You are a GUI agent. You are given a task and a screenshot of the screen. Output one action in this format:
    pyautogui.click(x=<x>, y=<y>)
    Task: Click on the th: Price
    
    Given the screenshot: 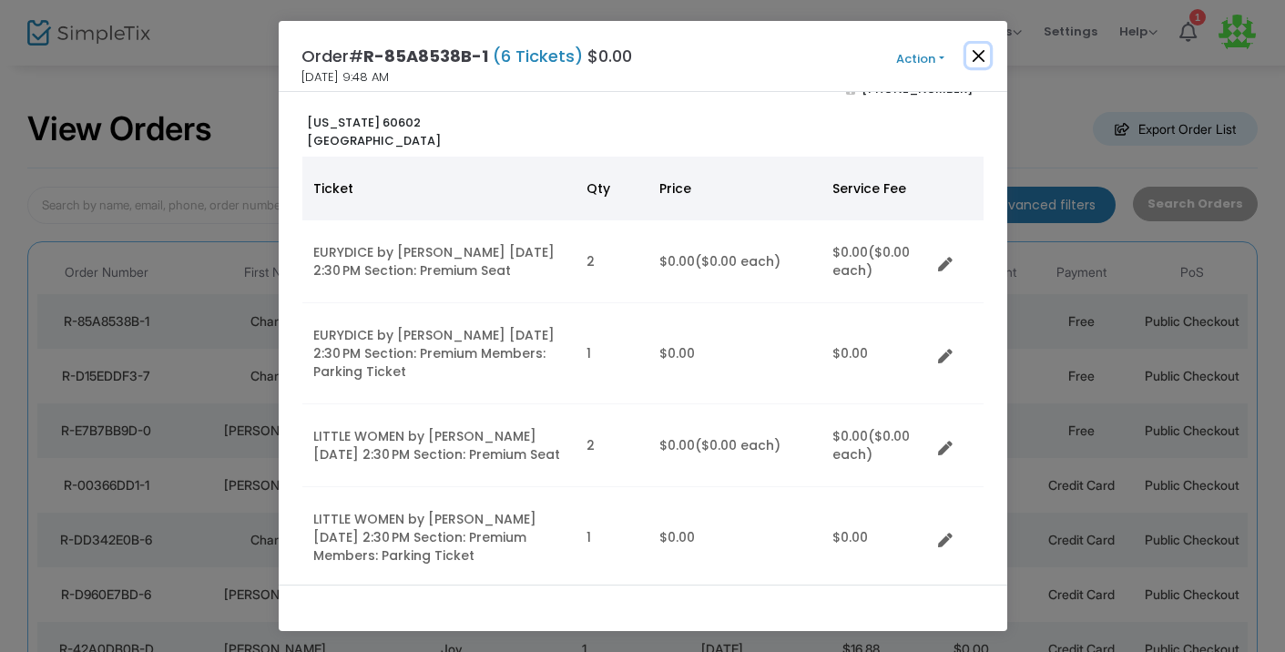 What is the action you would take?
    pyautogui.click(x=735, y=189)
    